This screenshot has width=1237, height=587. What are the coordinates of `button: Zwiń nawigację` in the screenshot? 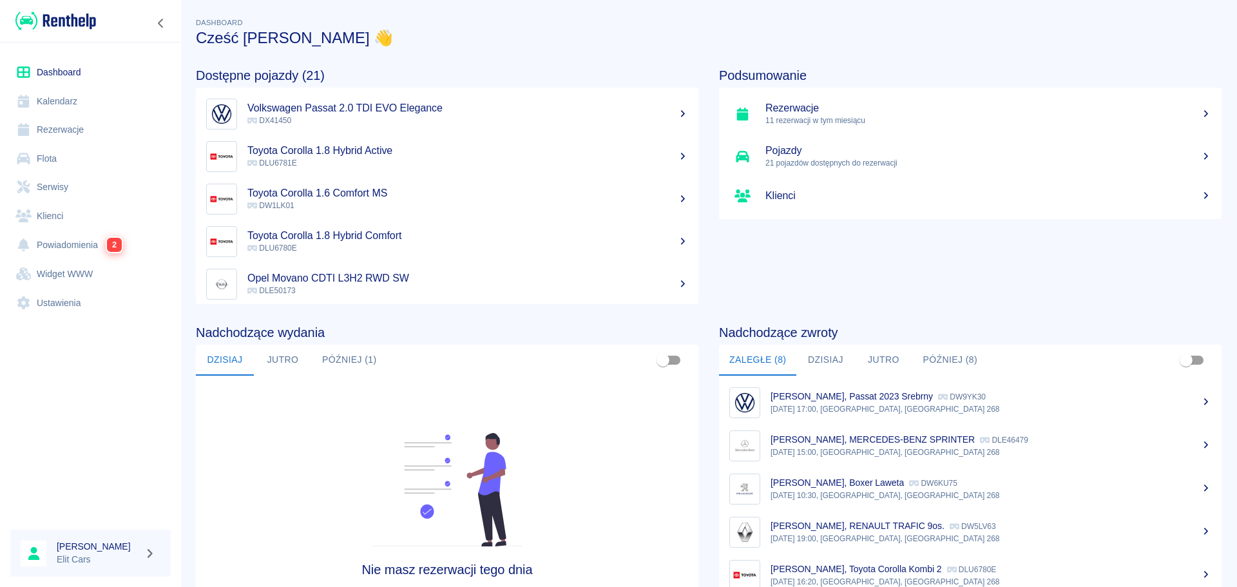 It's located at (161, 23).